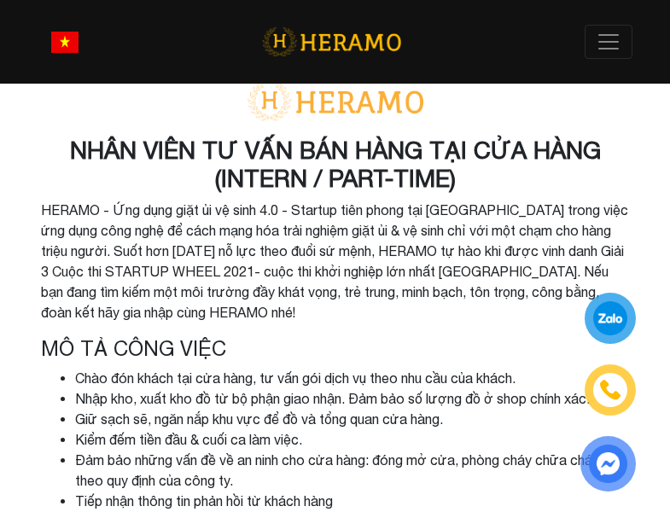 This screenshot has width=670, height=512. Describe the element at coordinates (331, 42) in the screenshot. I see `img: logo` at that location.